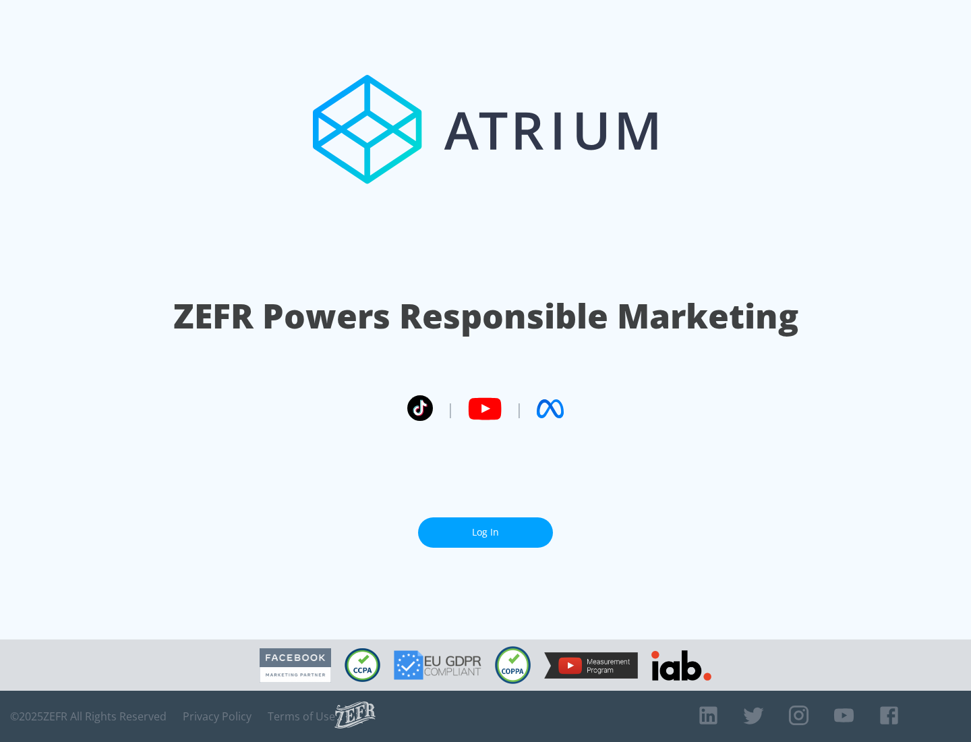  Describe the element at coordinates (485, 316) in the screenshot. I see `h1: ZEFR Powers Responsible Marketing` at that location.